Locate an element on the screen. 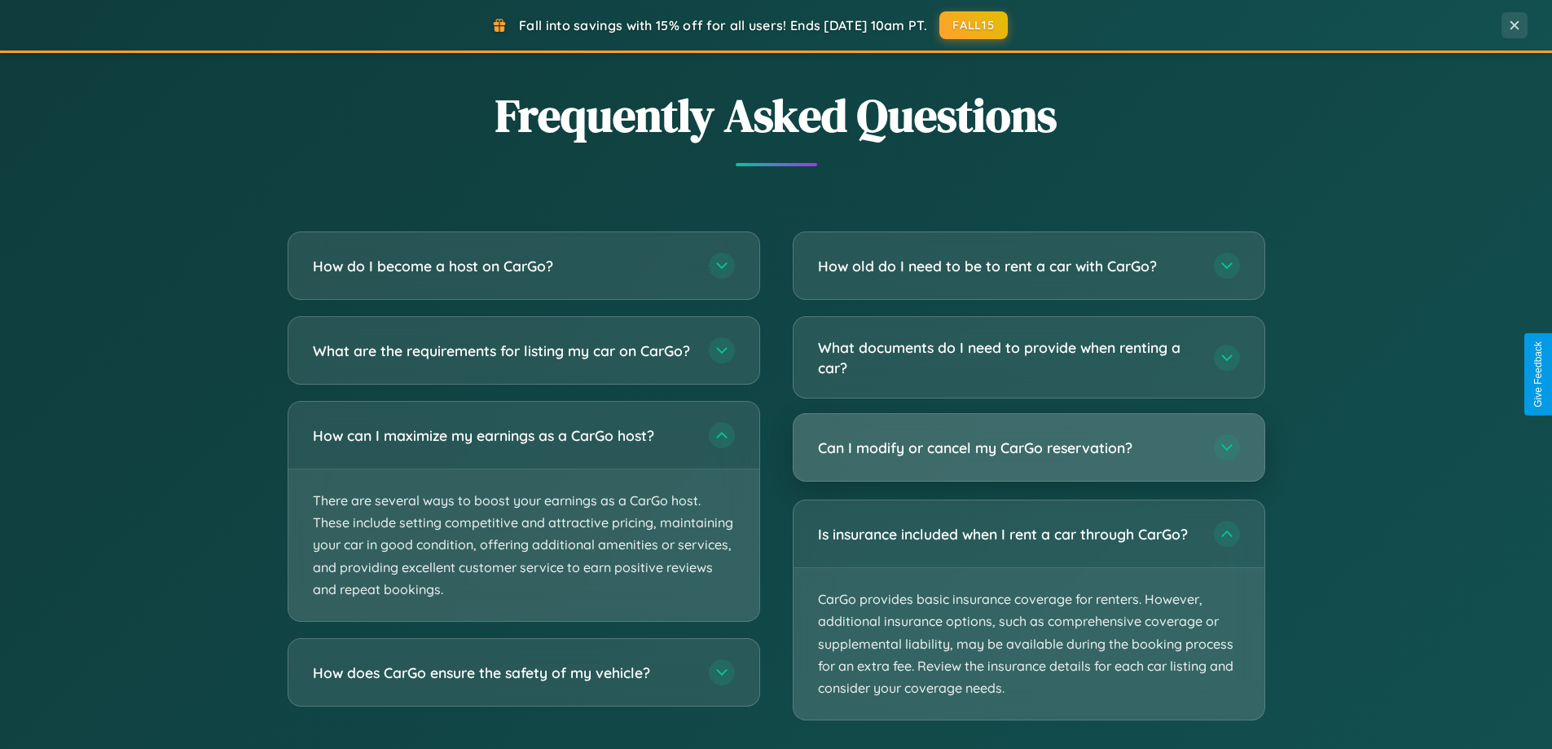 The image size is (1552, 749). button: FALL15 is located at coordinates (974, 25).